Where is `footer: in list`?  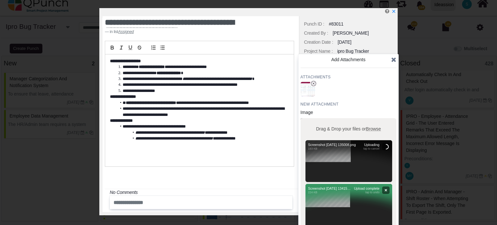
footer: in list is located at coordinates (183, 32).